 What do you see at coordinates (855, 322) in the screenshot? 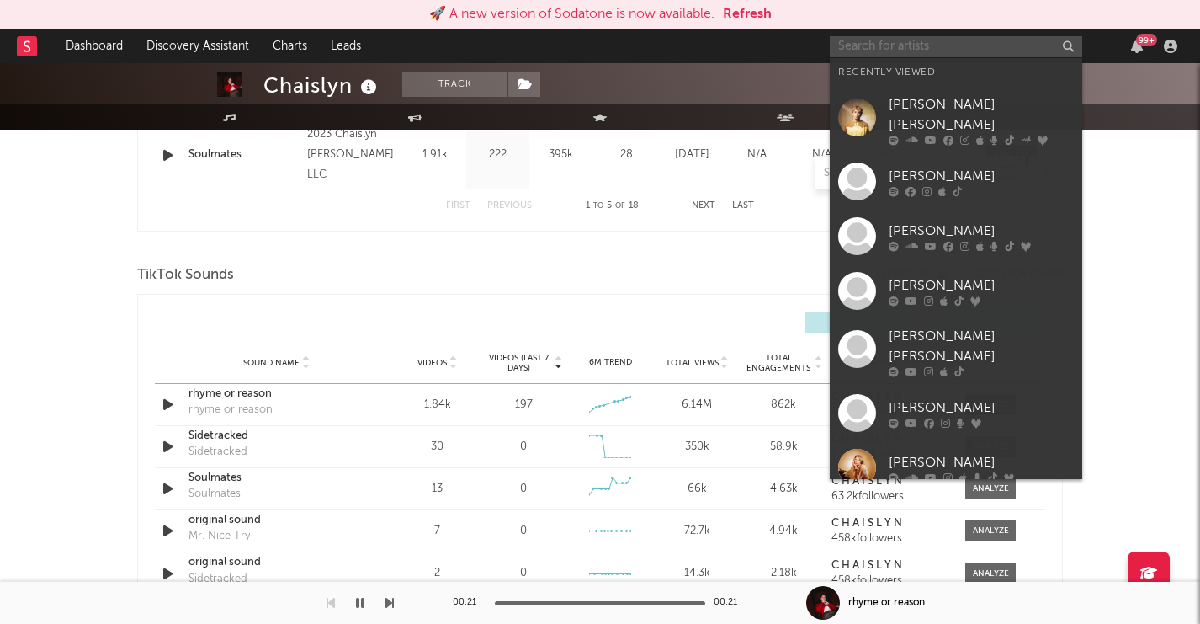
I see `span: UGC ( 10 )` at bounding box center [855, 322].